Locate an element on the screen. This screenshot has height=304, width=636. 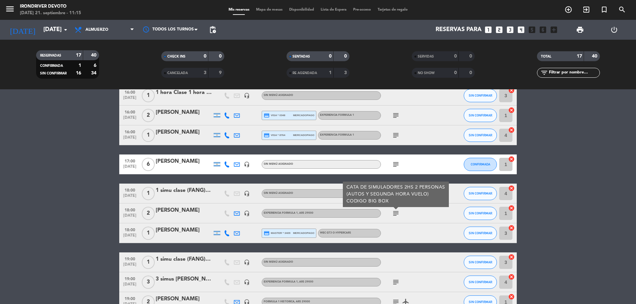
span: TOTAL is located at coordinates (546, 57).